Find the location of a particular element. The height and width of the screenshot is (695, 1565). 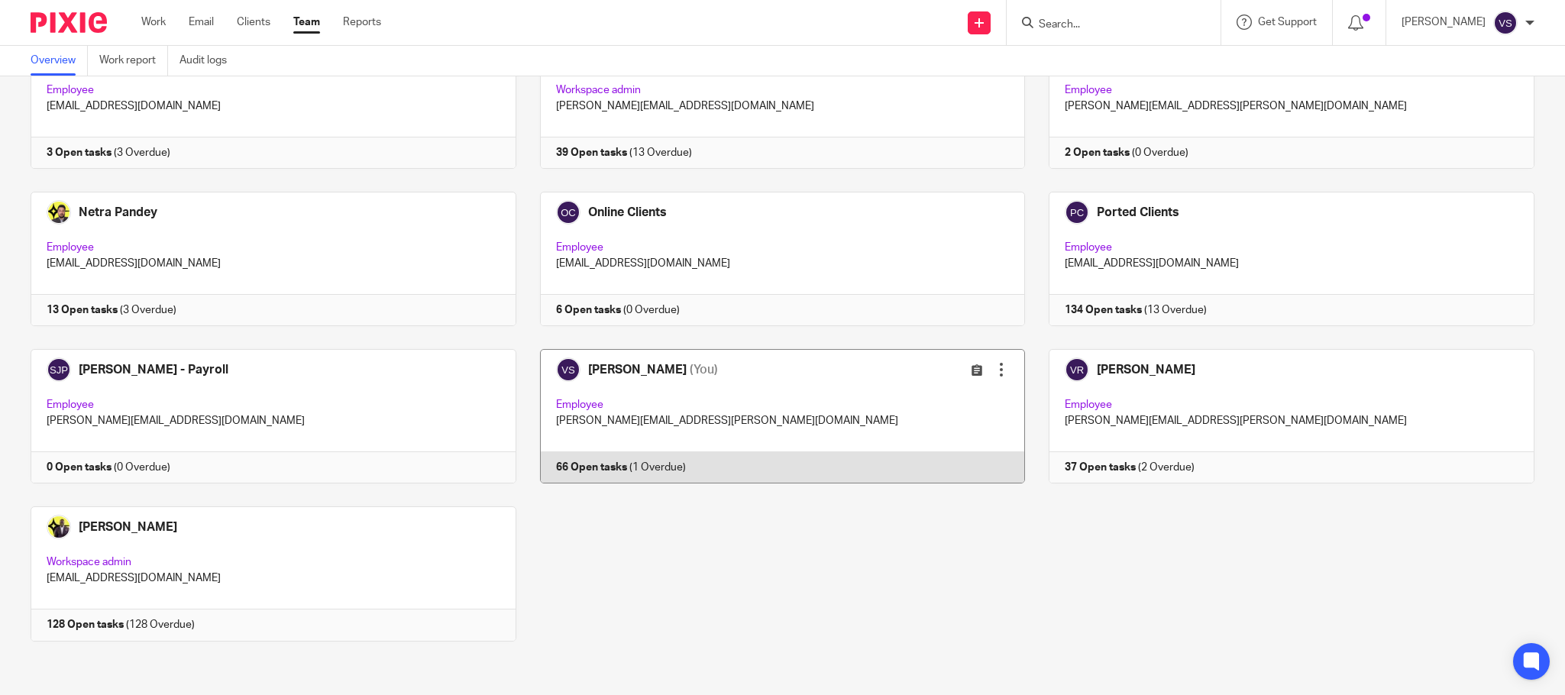

a: Email is located at coordinates (201, 22).